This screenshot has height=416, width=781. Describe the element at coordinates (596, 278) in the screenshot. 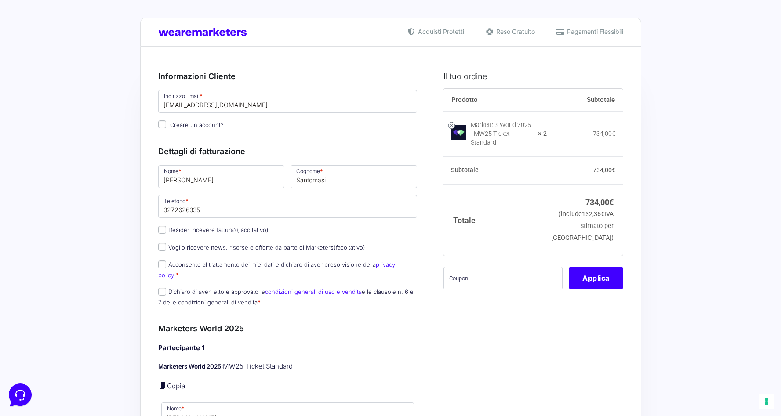

I see `button: Applica` at that location.